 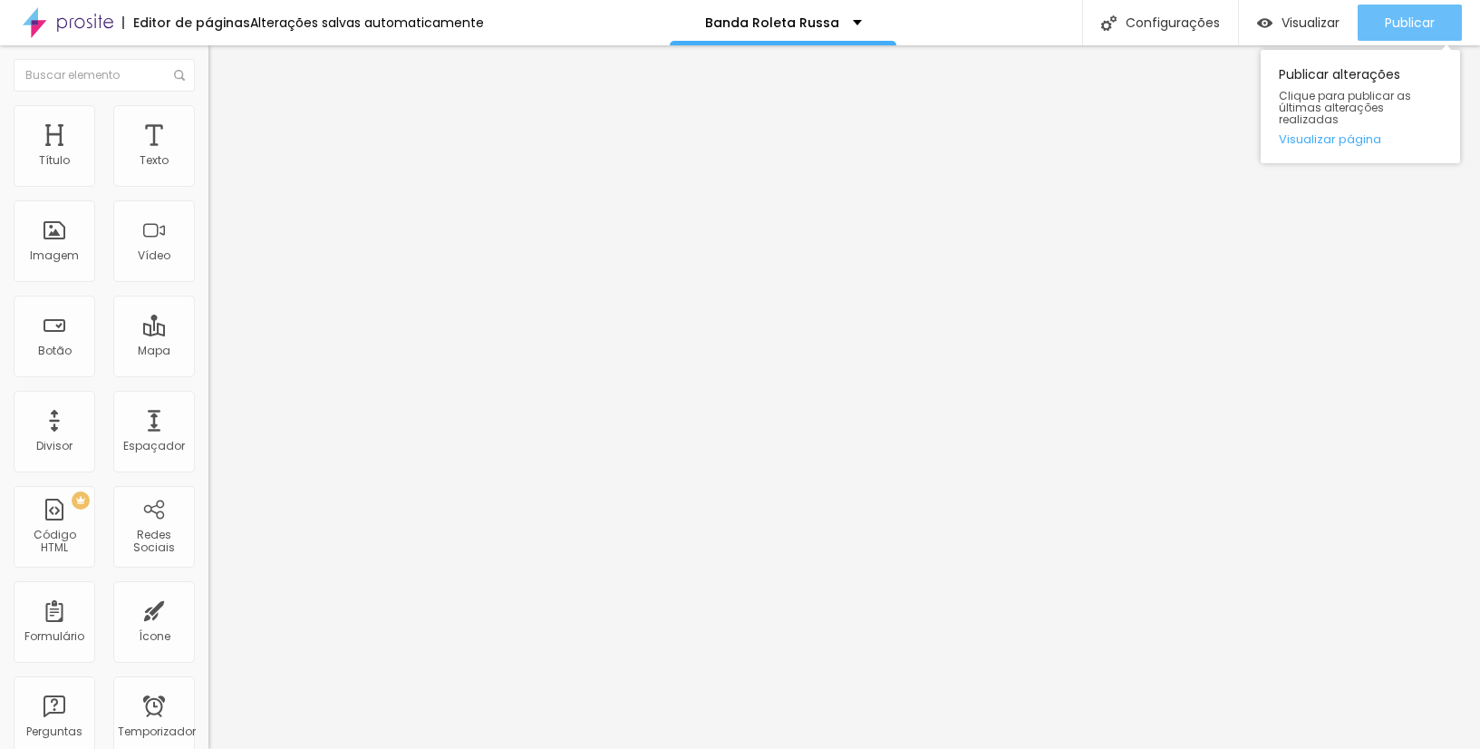 I want to click on font: Banda Roleta Russa, so click(x=772, y=23).